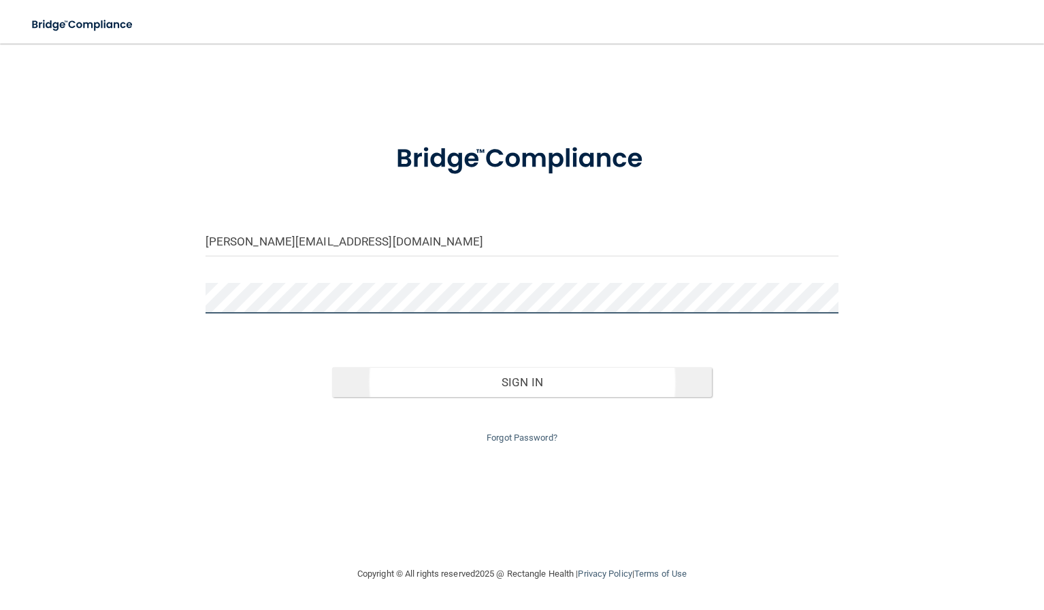 The width and height of the screenshot is (1044, 610). Describe the element at coordinates (522, 438) in the screenshot. I see `a: Forgot Password?` at that location.